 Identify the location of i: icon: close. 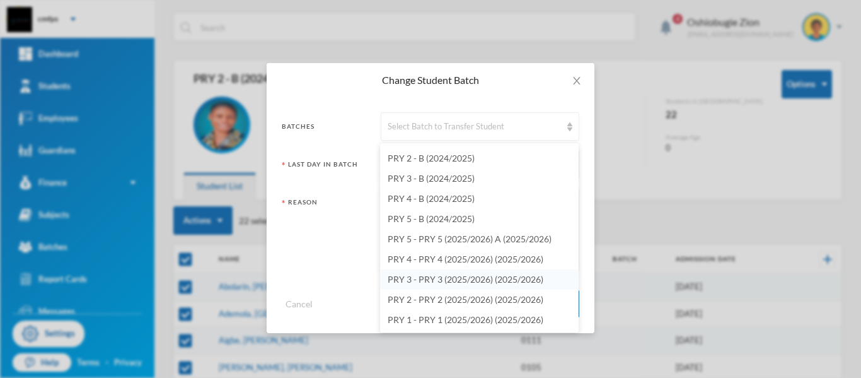
(577, 81).